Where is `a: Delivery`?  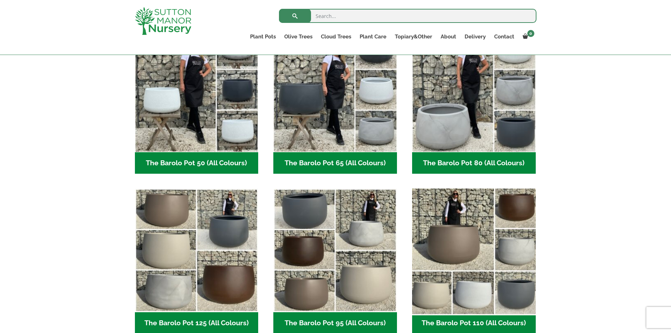
a: Delivery is located at coordinates (475, 37).